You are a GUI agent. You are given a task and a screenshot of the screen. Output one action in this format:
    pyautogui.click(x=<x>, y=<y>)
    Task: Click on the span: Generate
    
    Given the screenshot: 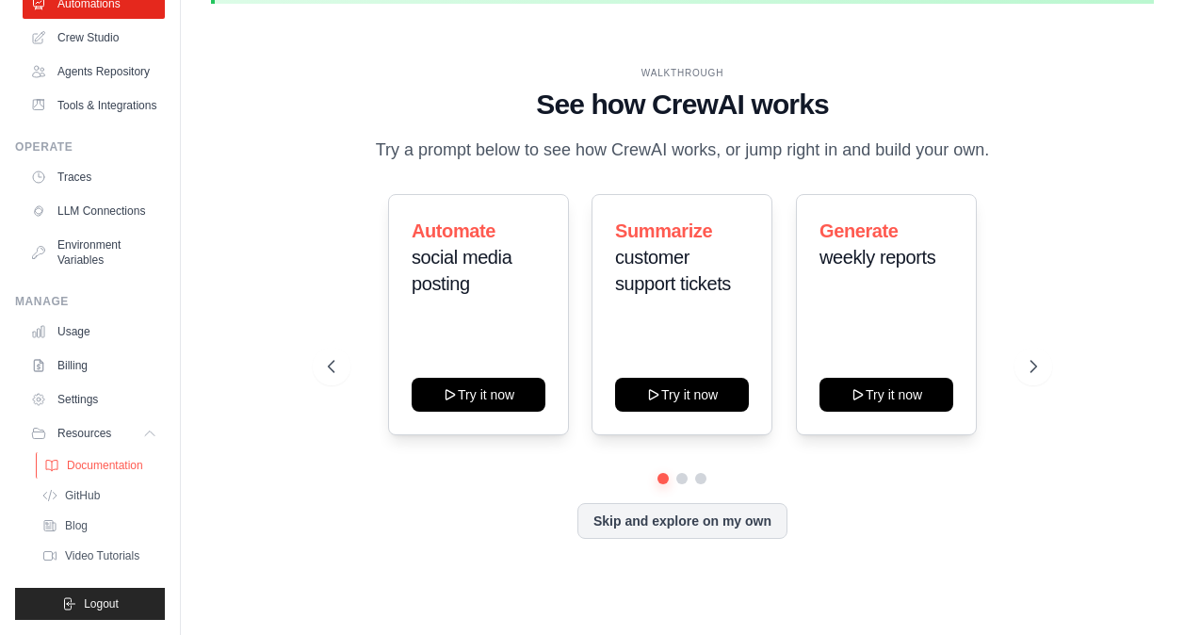 What is the action you would take?
    pyautogui.click(x=859, y=231)
    